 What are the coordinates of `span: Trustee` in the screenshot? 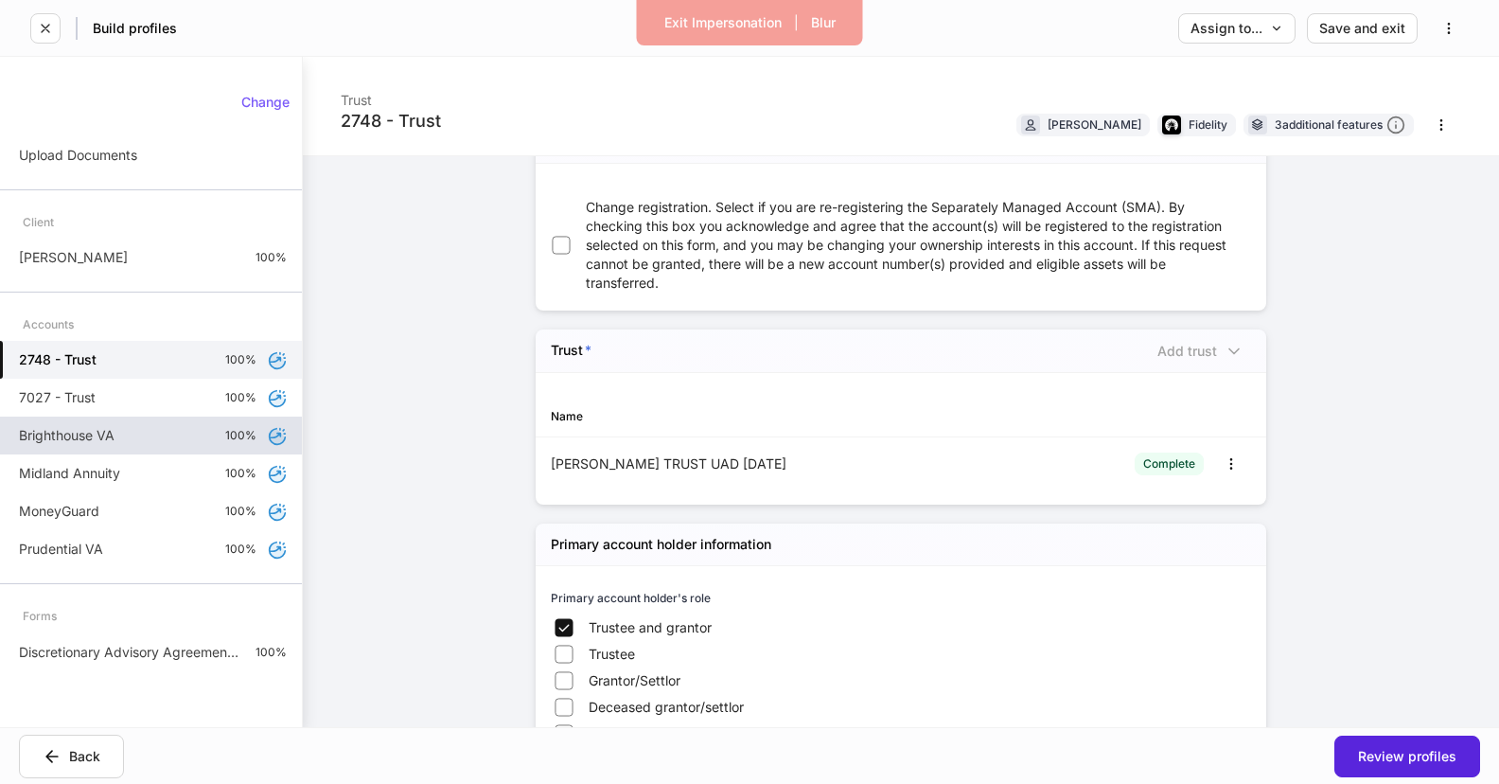 It's located at (611, 654).